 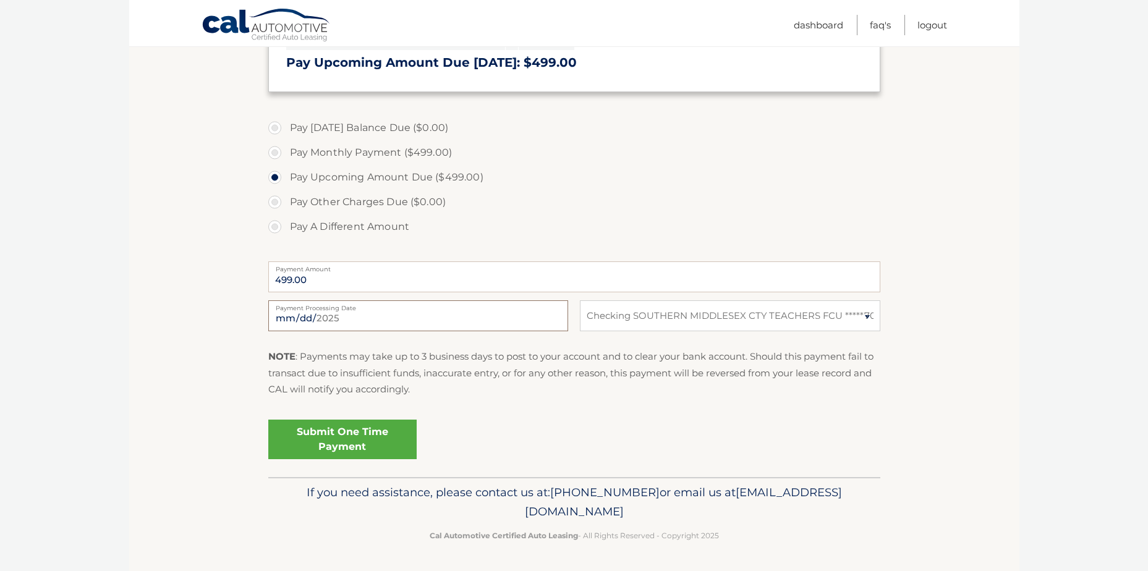 I want to click on label: Pay A Different Amount, so click(x=574, y=227).